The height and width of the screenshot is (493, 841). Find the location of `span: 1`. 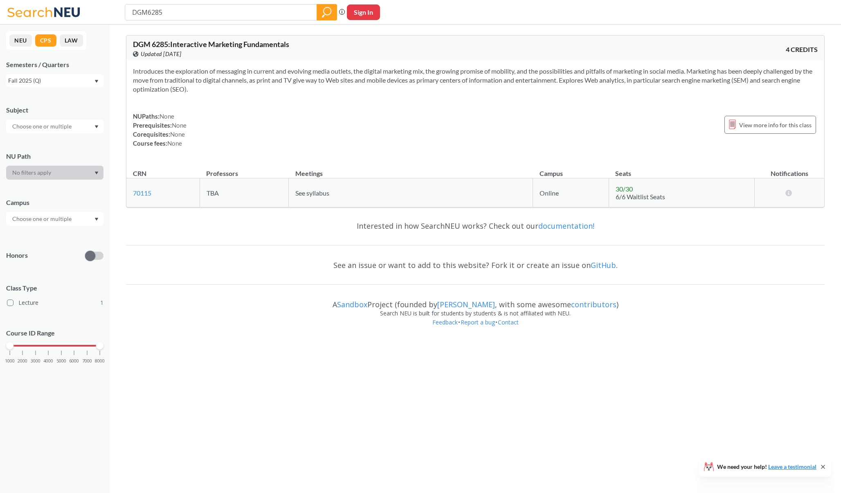

span: 1 is located at coordinates (102, 303).